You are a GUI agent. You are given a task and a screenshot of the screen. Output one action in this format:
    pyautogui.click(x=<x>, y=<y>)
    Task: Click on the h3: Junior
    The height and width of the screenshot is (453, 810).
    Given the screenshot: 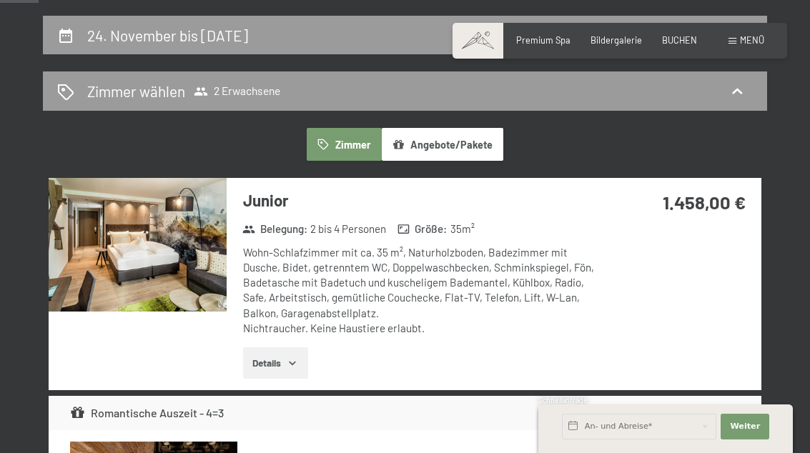 What is the action you would take?
    pyautogui.click(x=422, y=200)
    